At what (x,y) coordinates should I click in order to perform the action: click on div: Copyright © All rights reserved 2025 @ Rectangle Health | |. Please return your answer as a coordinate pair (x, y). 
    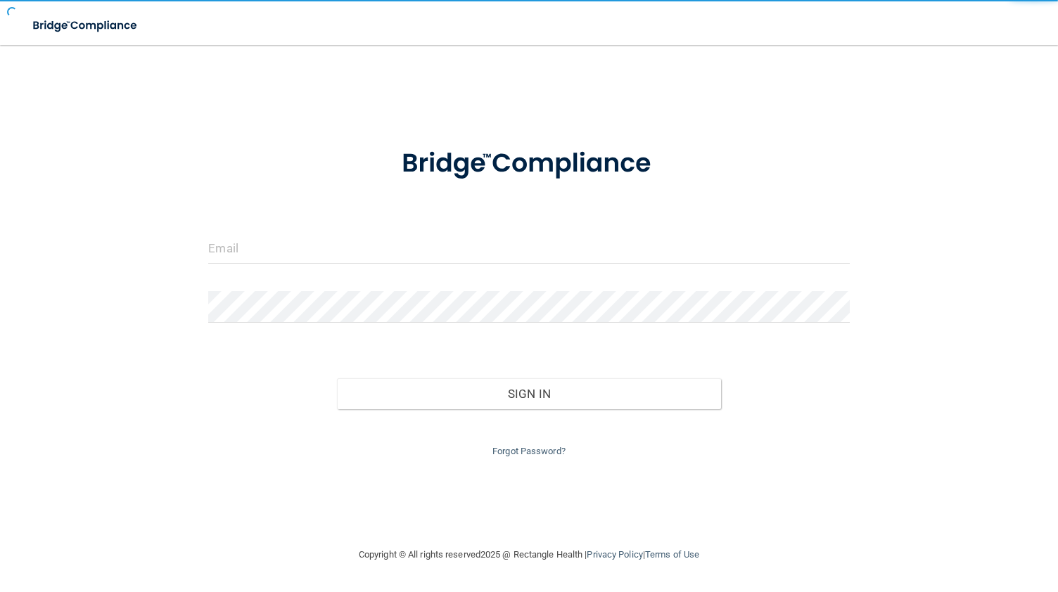
    Looking at the image, I should click on (529, 555).